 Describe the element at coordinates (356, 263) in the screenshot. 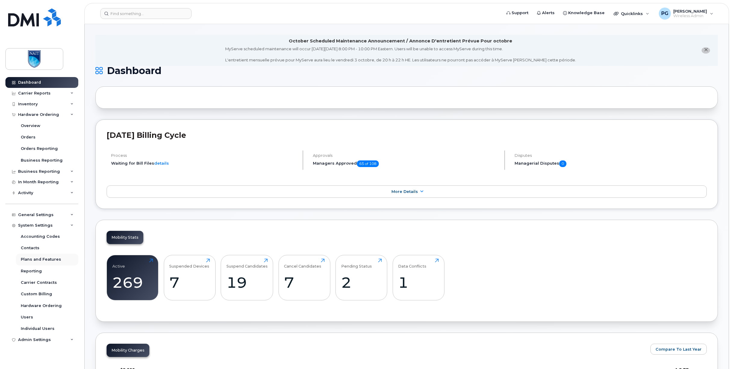

I see `div: Pending Status` at that location.